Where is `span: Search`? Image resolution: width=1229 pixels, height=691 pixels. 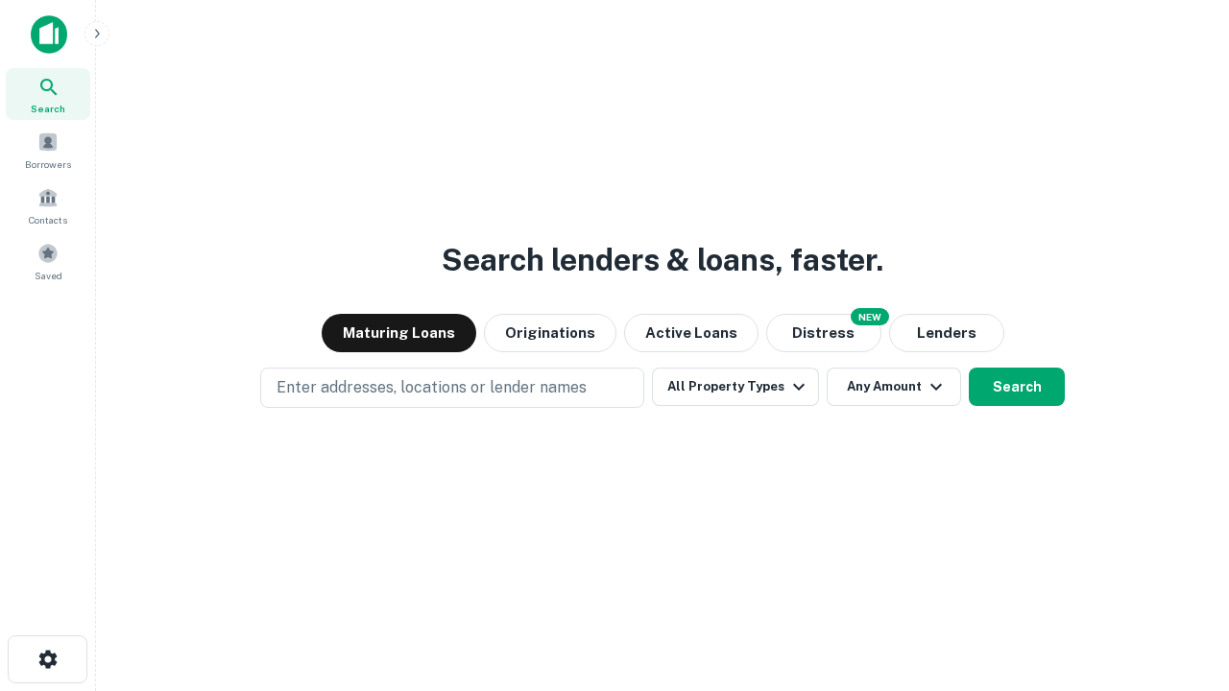 span: Search is located at coordinates (48, 108).